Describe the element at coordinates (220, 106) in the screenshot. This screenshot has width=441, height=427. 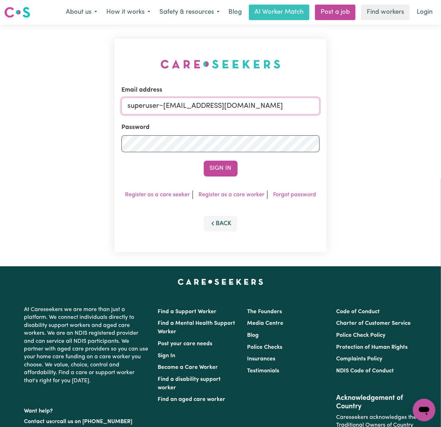
I see `input: Email address` at that location.